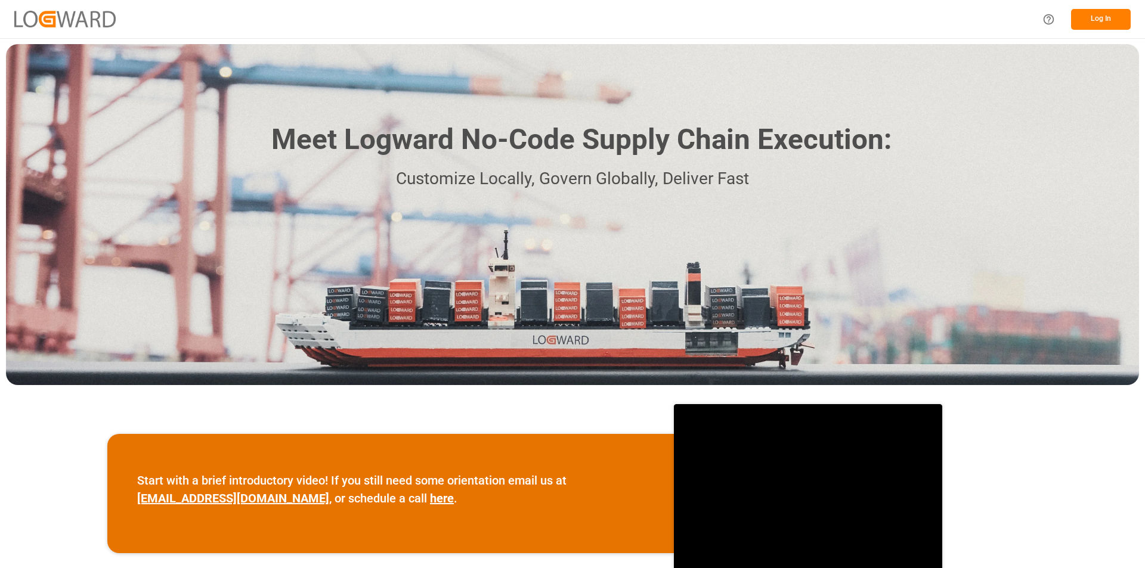 Image resolution: width=1145 pixels, height=568 pixels. I want to click on p: Start with a brief introductory video! If you still need some orientation email us at , or schedu..., so click(391, 490).